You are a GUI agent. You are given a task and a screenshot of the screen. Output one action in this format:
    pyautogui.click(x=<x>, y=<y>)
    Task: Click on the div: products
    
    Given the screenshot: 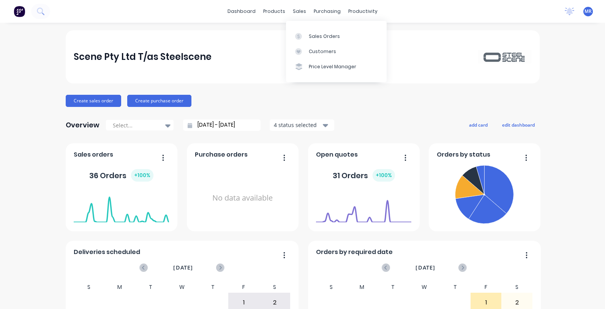 What is the action you would take?
    pyautogui.click(x=274, y=11)
    